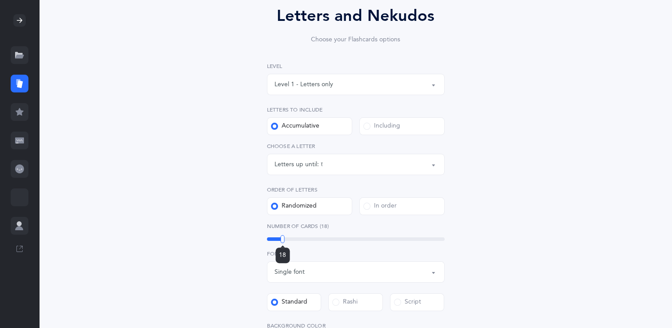 The height and width of the screenshot is (328, 672). I want to click on div: Rashi, so click(345, 302).